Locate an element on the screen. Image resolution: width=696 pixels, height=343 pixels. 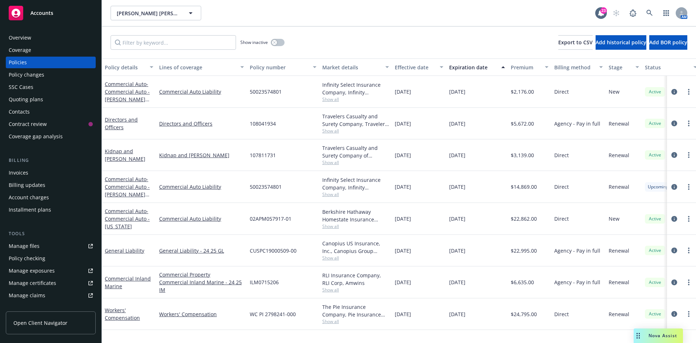
div: Coverage gap analysis is located at coordinates (36, 136).